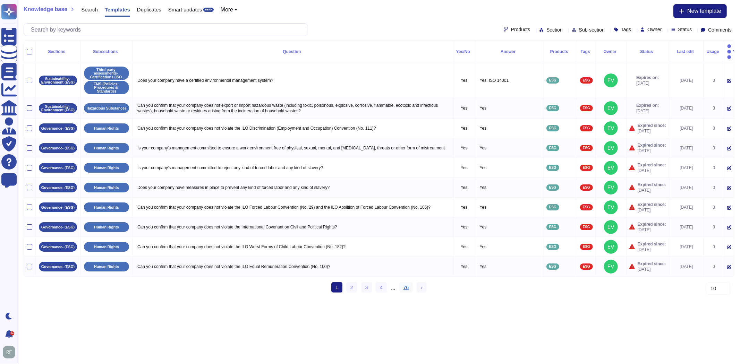  Describe the element at coordinates (406, 288) in the screenshot. I see `a: 76` at that location.